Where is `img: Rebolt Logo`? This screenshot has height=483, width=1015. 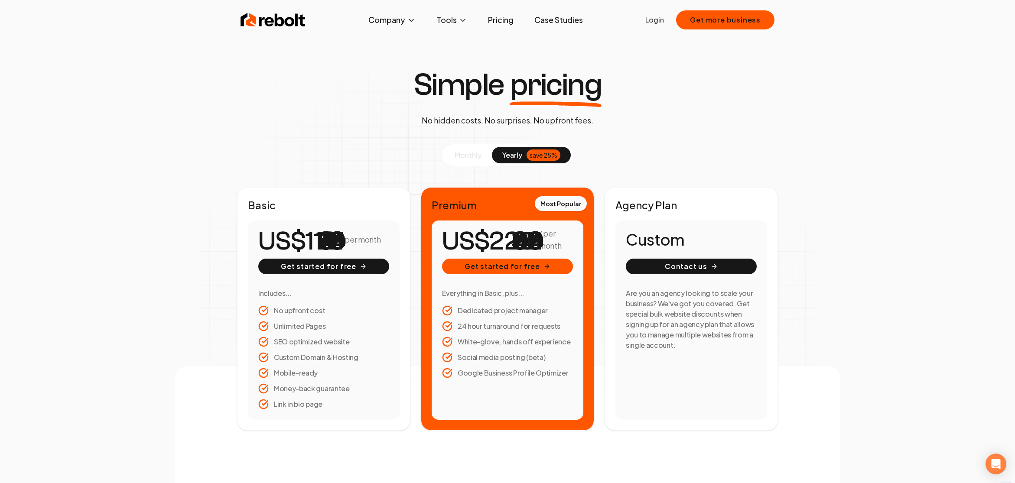
img: Rebolt Logo is located at coordinates (273, 20).